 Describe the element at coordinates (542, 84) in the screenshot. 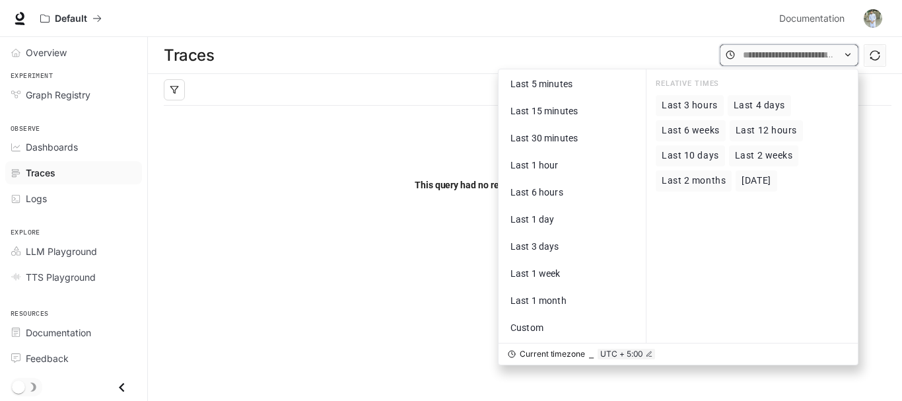

I see `span: Last 5 minutes` at that location.